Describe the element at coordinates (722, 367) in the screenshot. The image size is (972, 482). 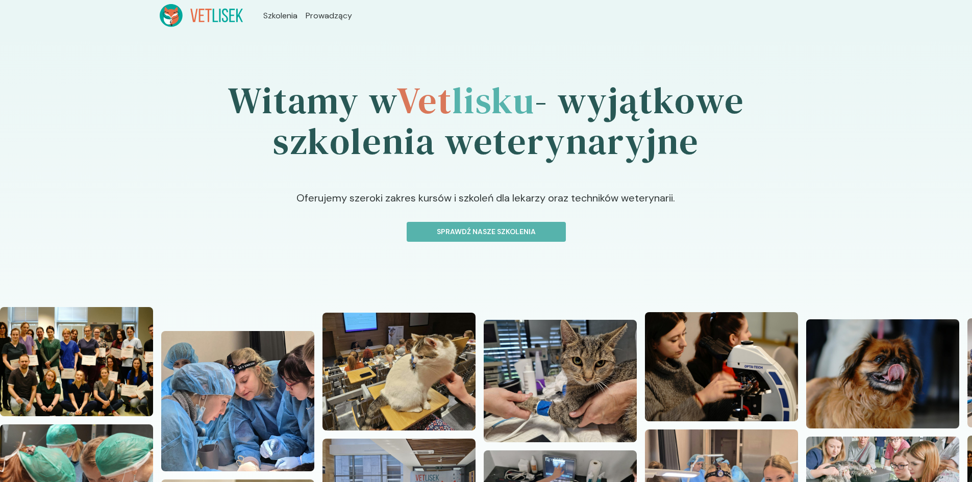
I see `img: Z2WOrpbqstJ98vaB_DSC04907.JPG` at that location.